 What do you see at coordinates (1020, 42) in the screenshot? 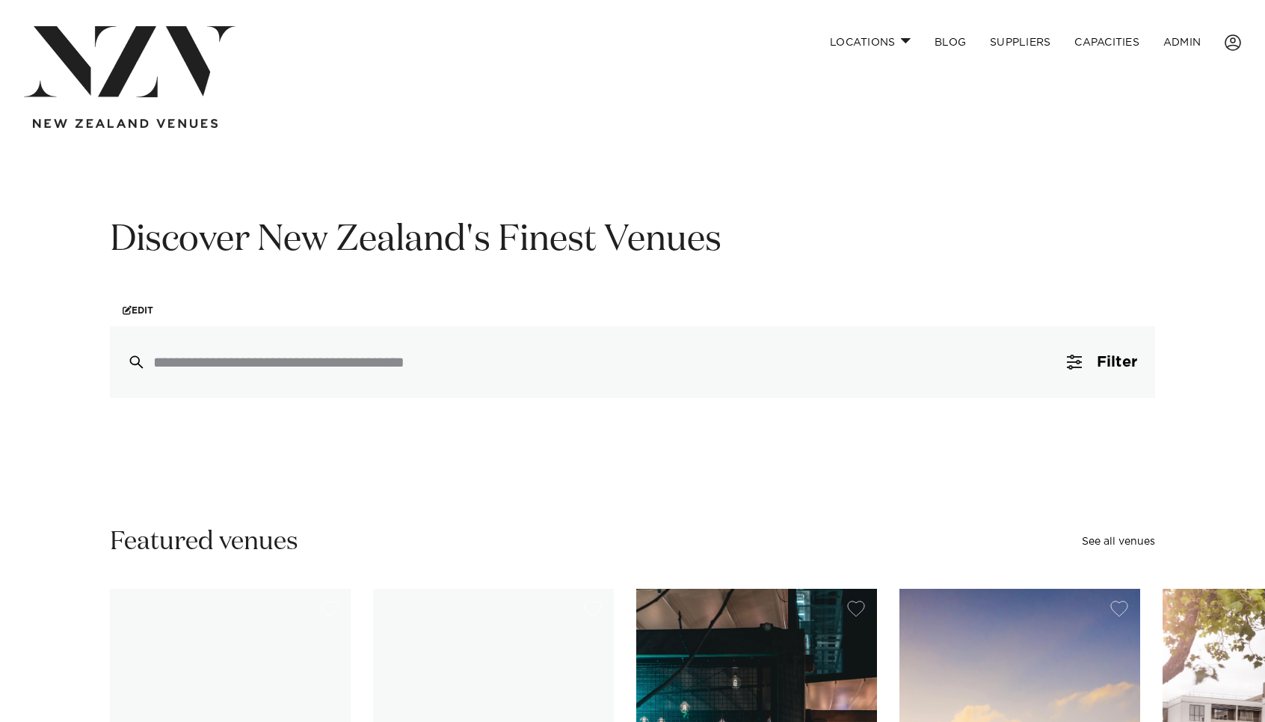
I see `a: SUPPLIERS` at bounding box center [1020, 42].